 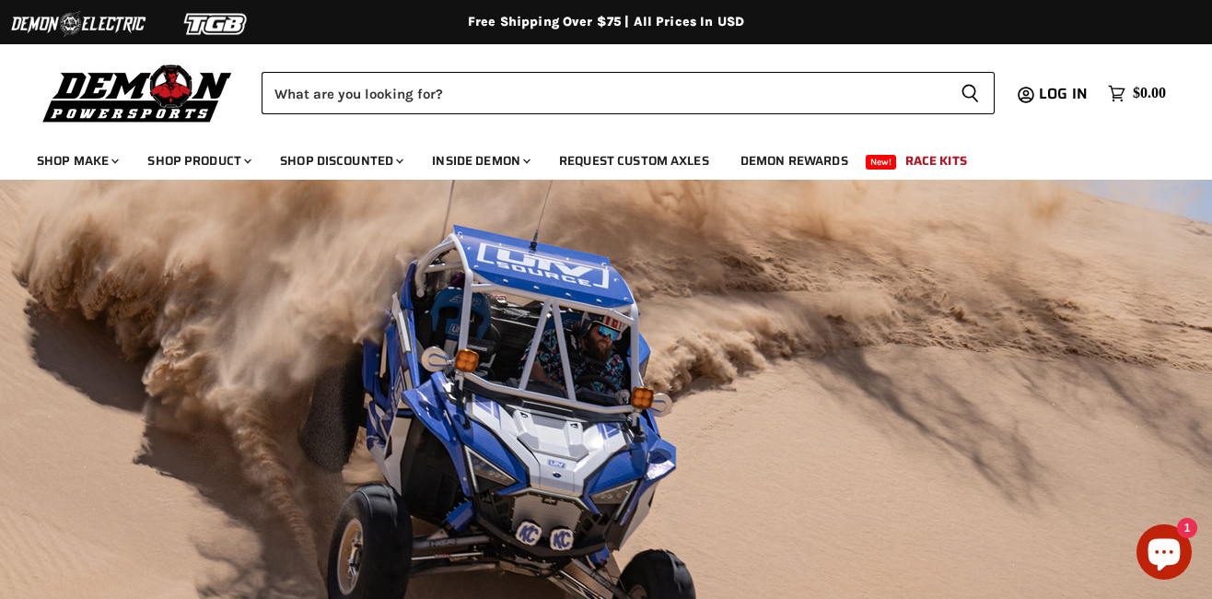 I want to click on span: $0.00, so click(x=1149, y=93).